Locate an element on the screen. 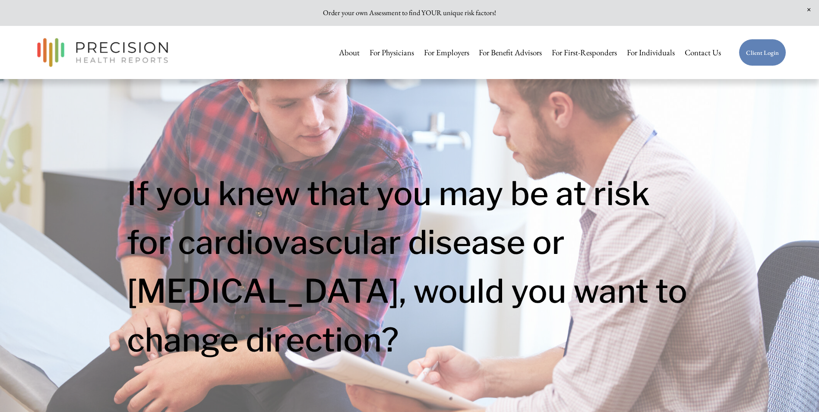 The height and width of the screenshot is (412, 819). a: About is located at coordinates (349, 53).